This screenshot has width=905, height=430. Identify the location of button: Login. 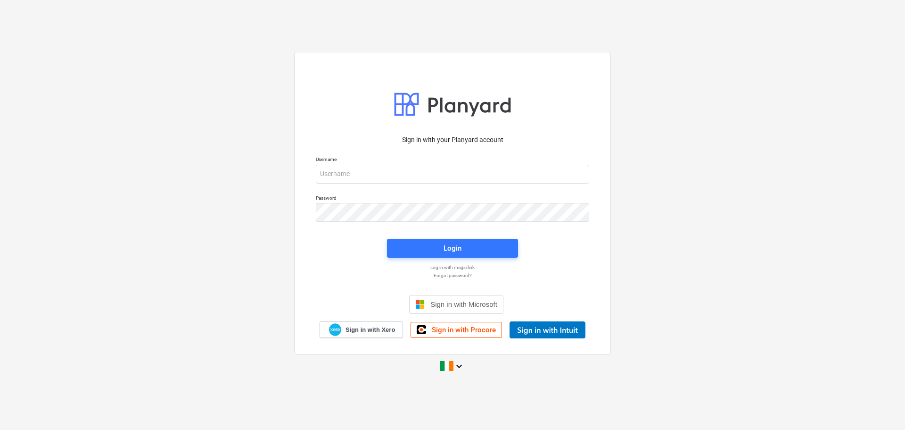
(453, 248).